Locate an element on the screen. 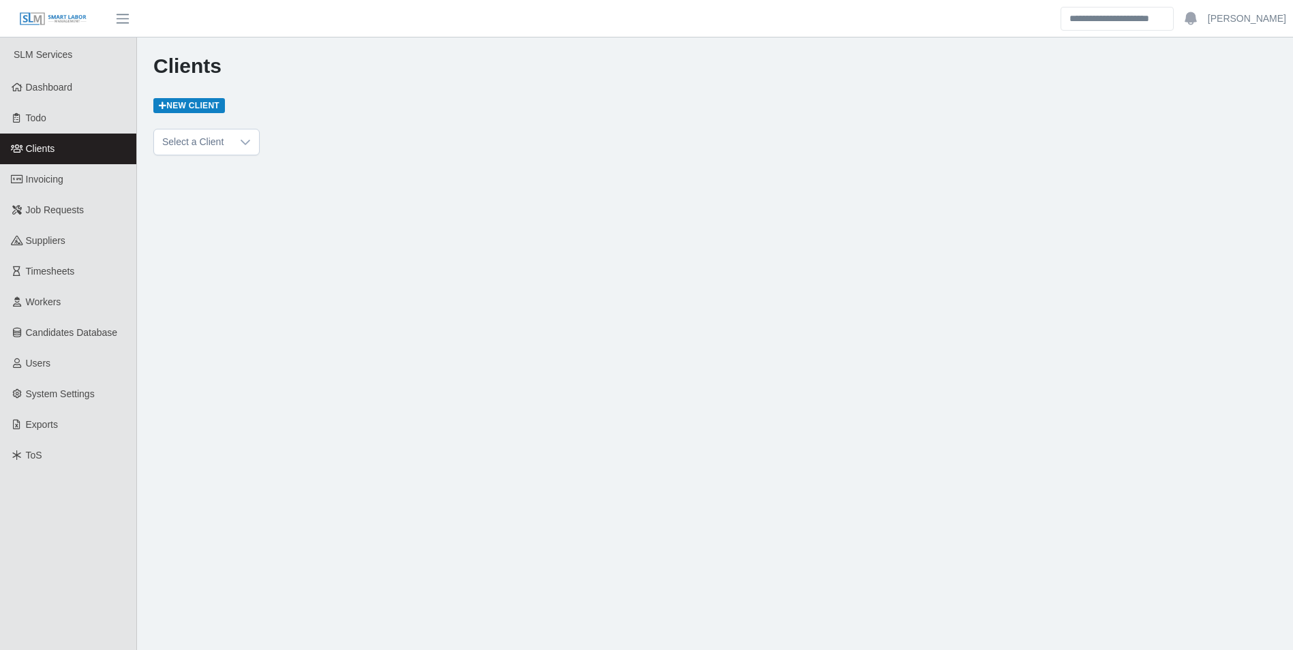 The image size is (1293, 650). span: ToS is located at coordinates (34, 455).